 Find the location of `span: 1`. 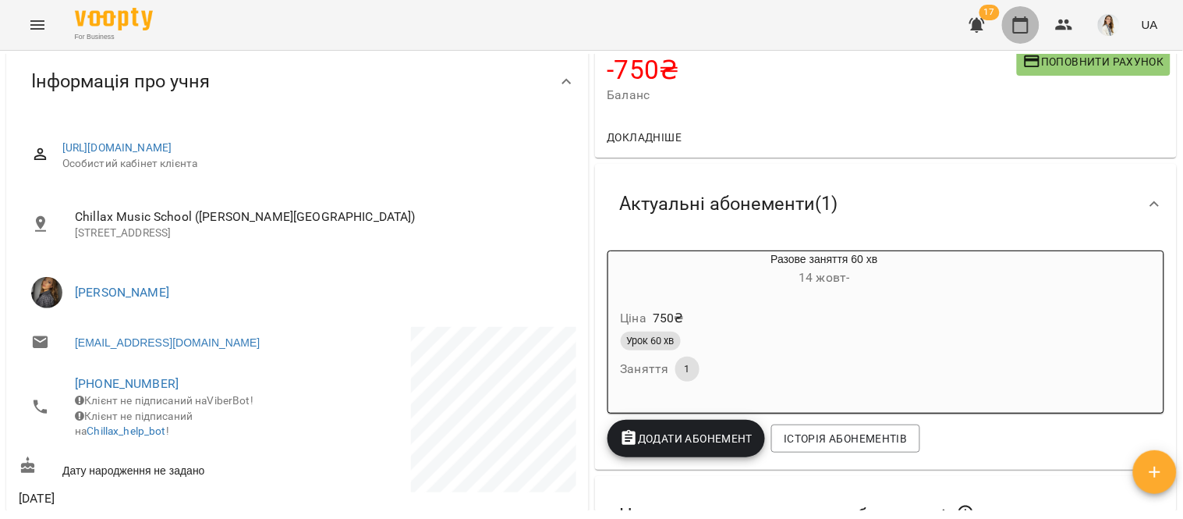

span: 1 is located at coordinates (687, 369).